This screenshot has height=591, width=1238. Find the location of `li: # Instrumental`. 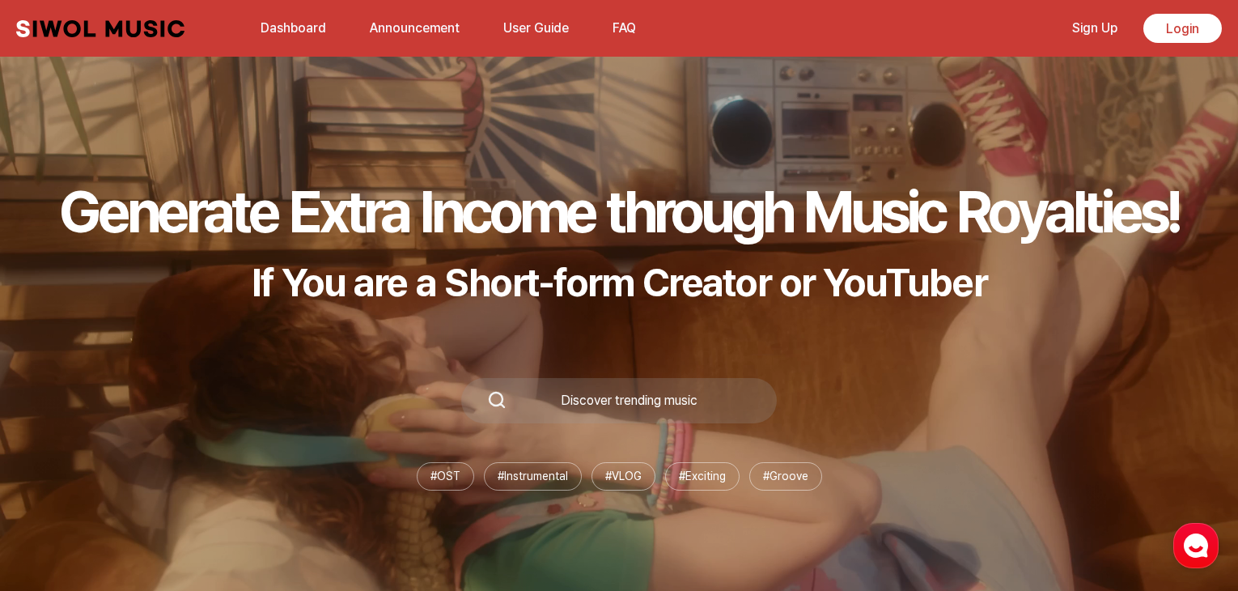

li: # Instrumental is located at coordinates (532, 476).